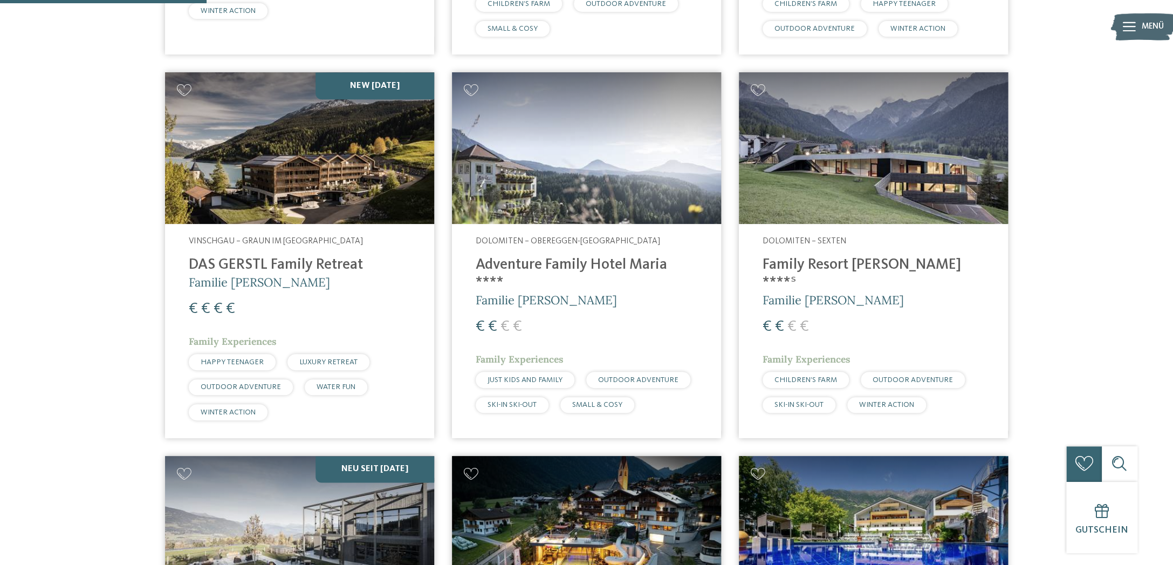 This screenshot has width=1173, height=565. Describe the element at coordinates (804, 241) in the screenshot. I see `span: Dolomiten – Sexten` at that location.